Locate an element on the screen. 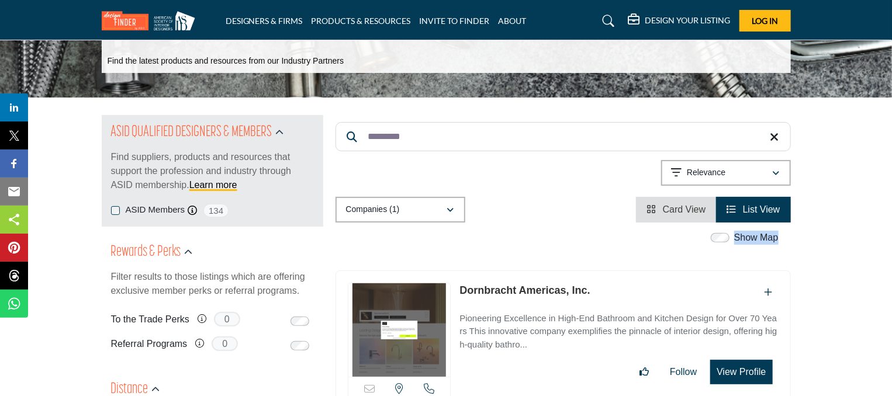 The image size is (892, 396). input: Switch to To the Trade Perks is located at coordinates (300, 321).